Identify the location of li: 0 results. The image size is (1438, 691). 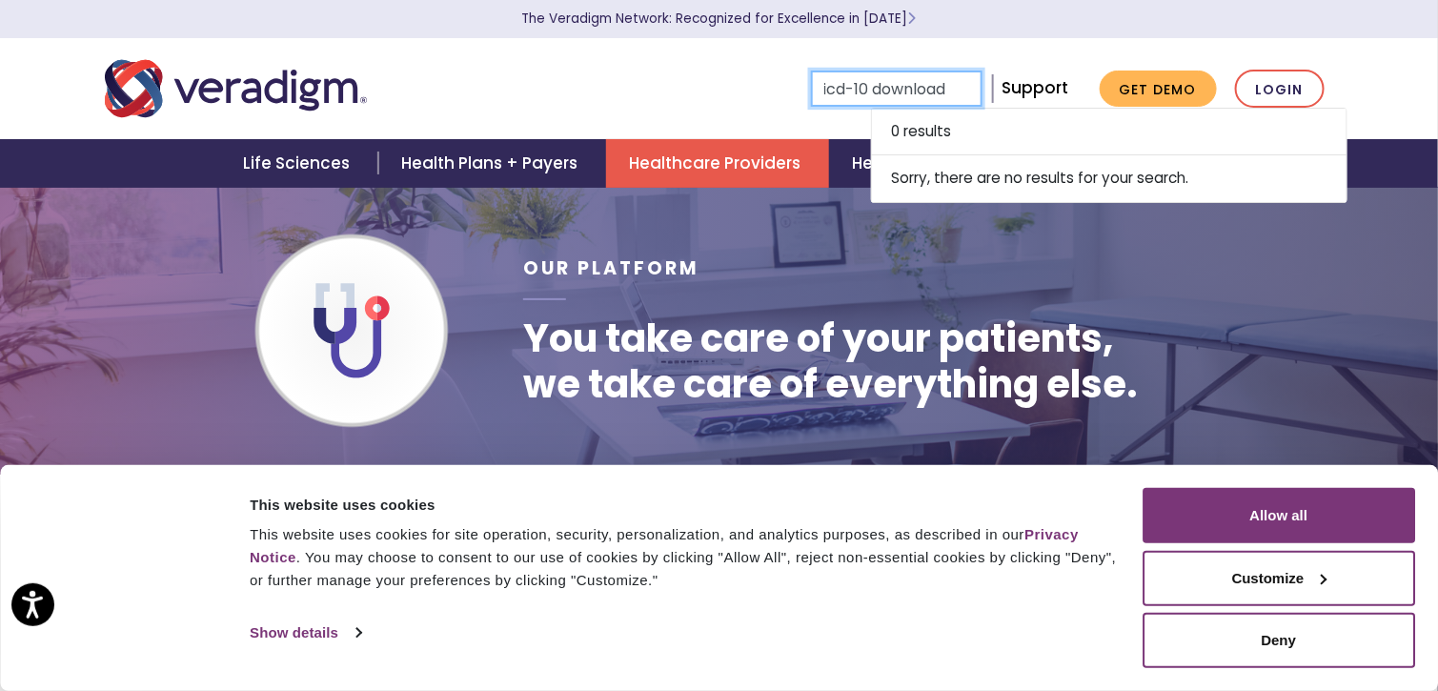
(1109, 132).